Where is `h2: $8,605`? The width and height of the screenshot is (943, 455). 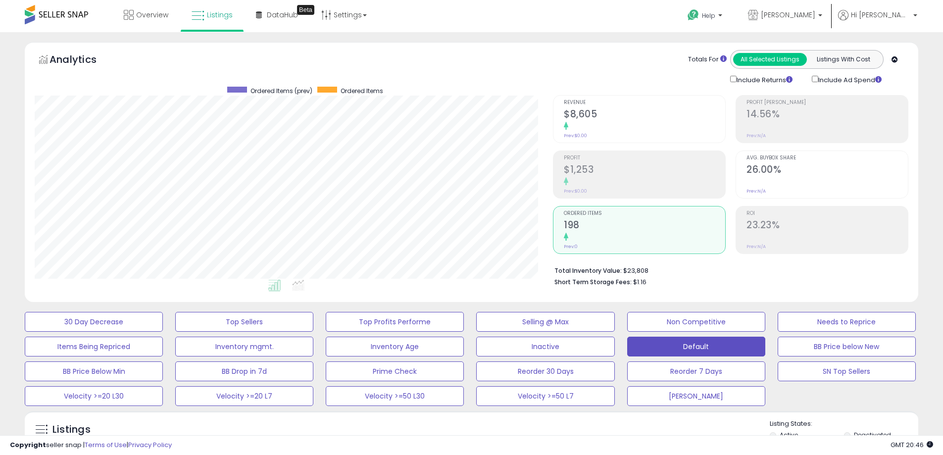
h2: $8,605 is located at coordinates (644, 115).